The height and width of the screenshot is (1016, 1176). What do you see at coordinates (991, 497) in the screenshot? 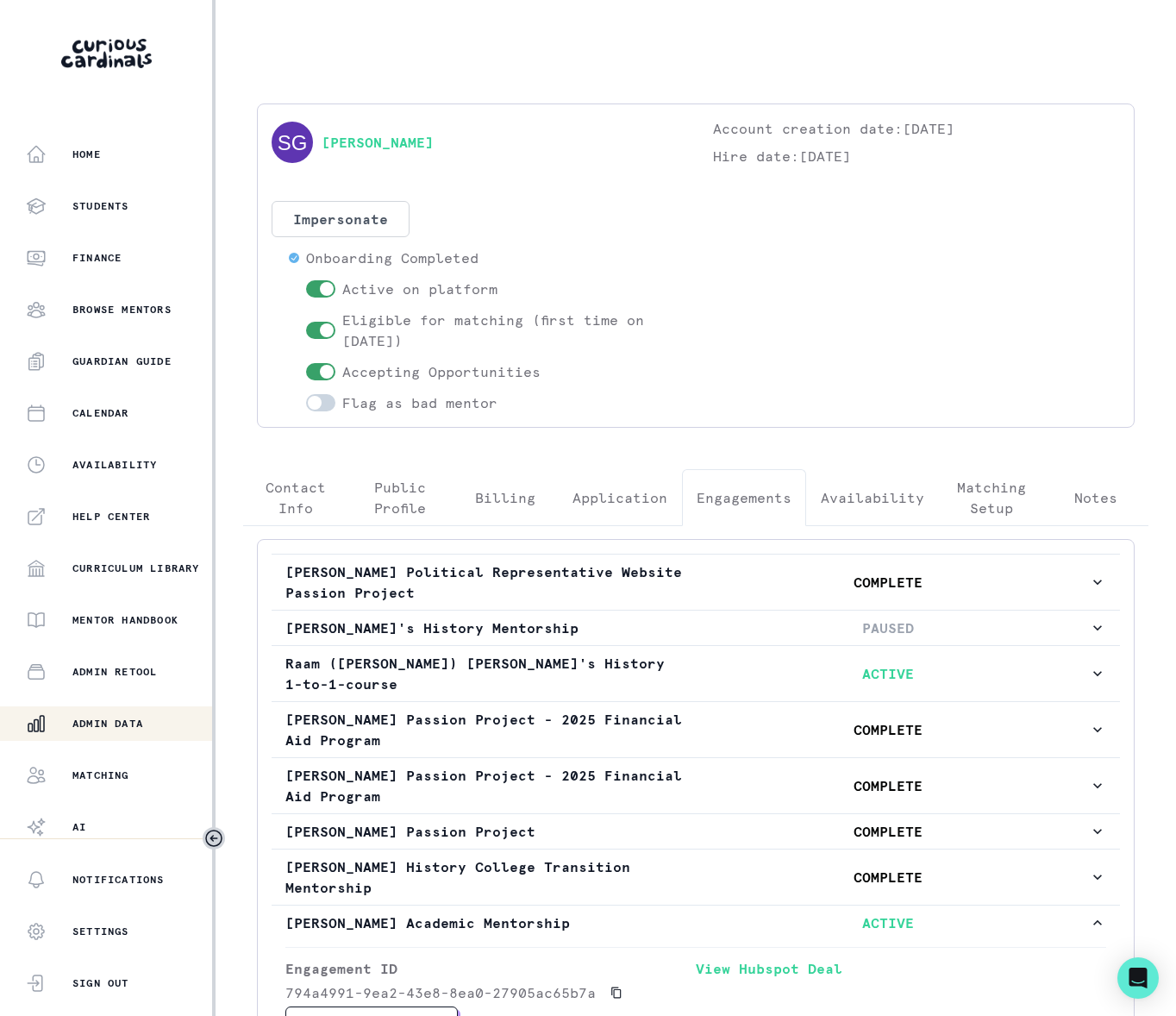
I see `p: Matching Setup` at bounding box center [991, 497].